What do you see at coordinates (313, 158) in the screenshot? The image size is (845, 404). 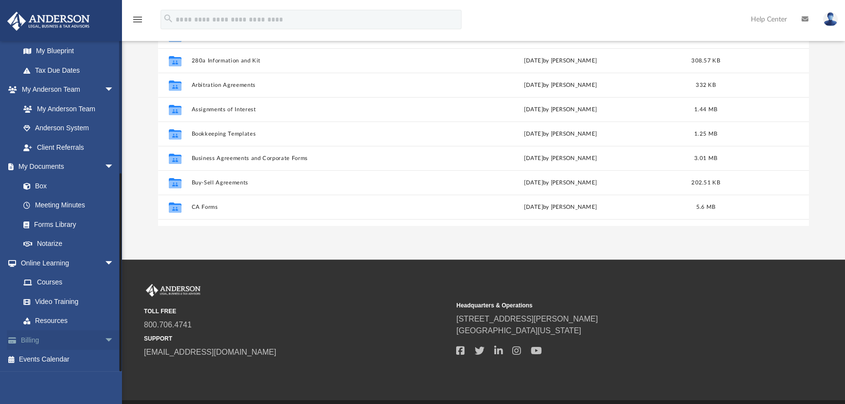 I see `button: Business Agreements and Corporate Forms` at bounding box center [313, 158].